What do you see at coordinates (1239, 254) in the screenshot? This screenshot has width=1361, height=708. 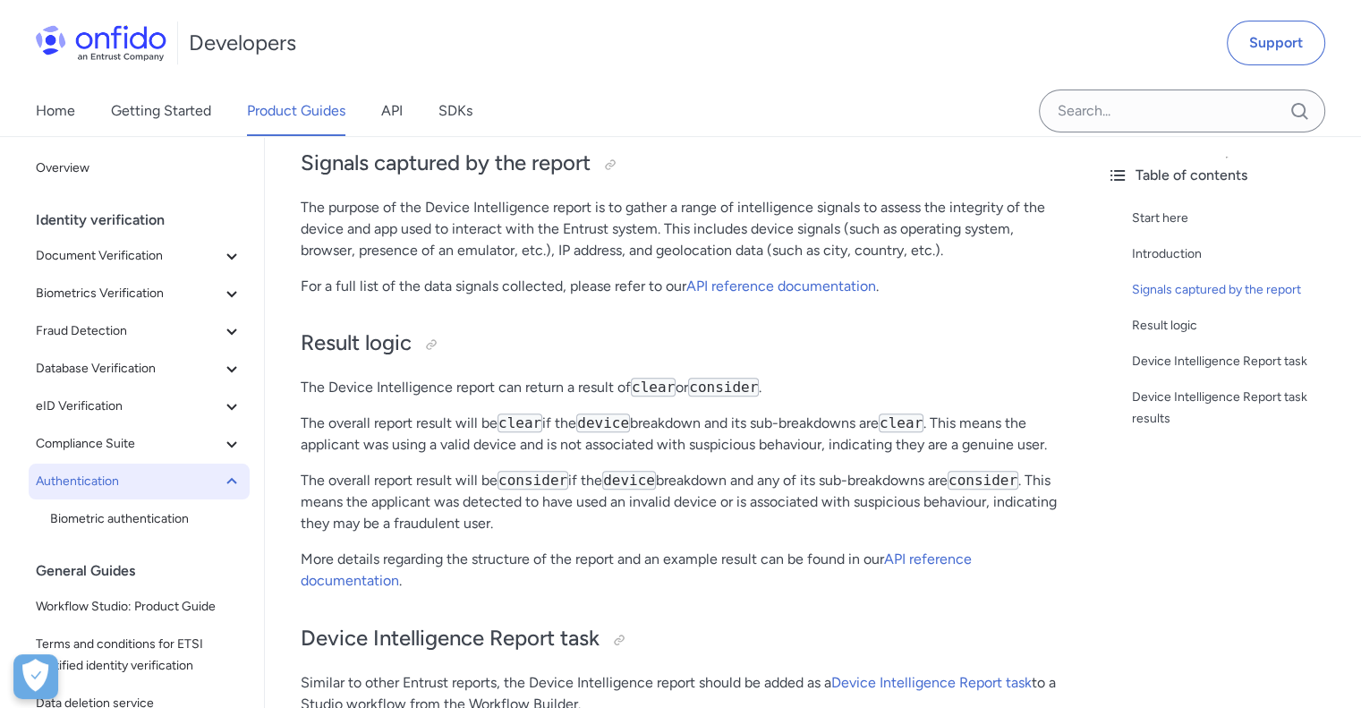 I see `a: Introduction` at bounding box center [1239, 254].